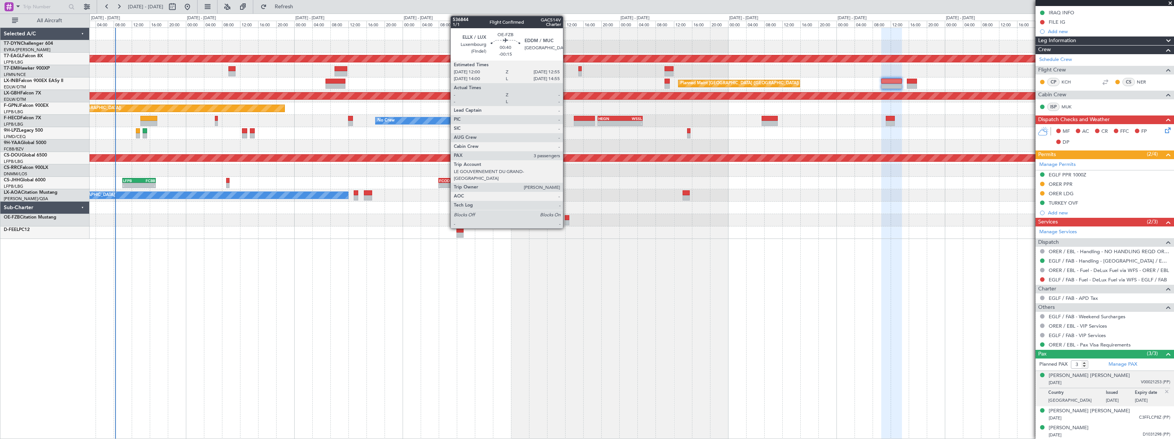 The width and height of the screenshot is (1174, 439). What do you see at coordinates (28, 44) in the screenshot?
I see `a: T7-DYNChallenger 604` at bounding box center [28, 44].